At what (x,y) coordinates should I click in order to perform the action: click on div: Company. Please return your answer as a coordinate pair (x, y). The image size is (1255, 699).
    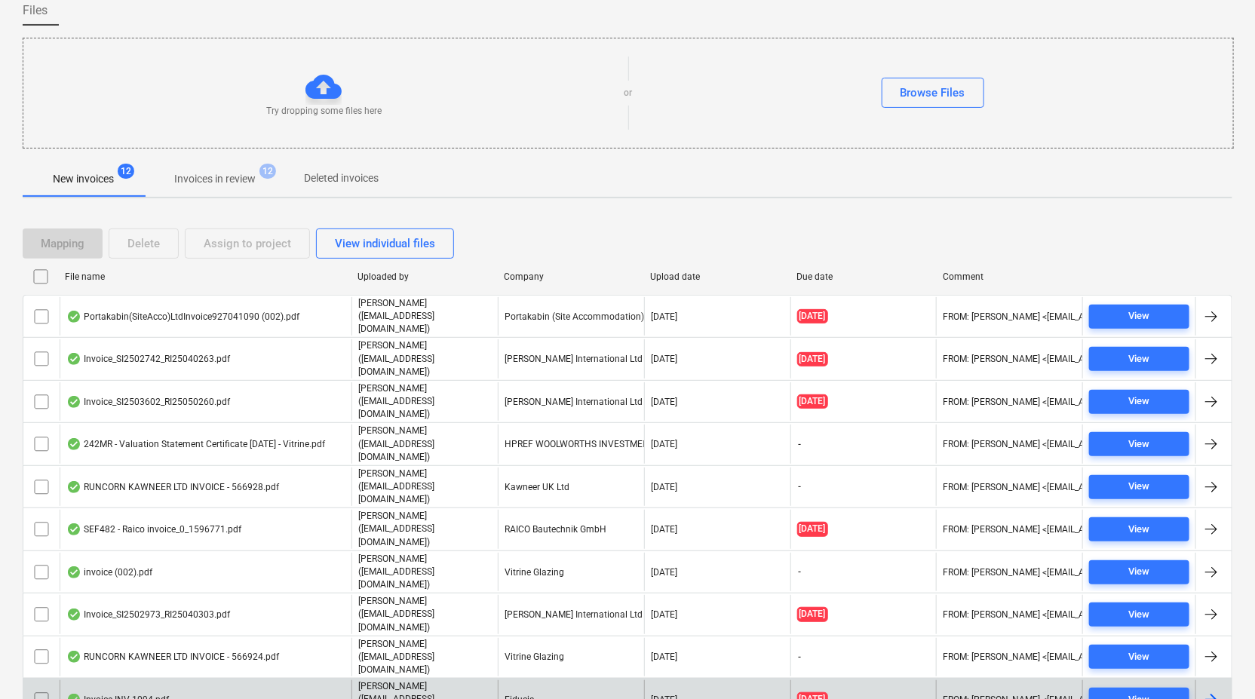
    Looking at the image, I should click on (571, 277).